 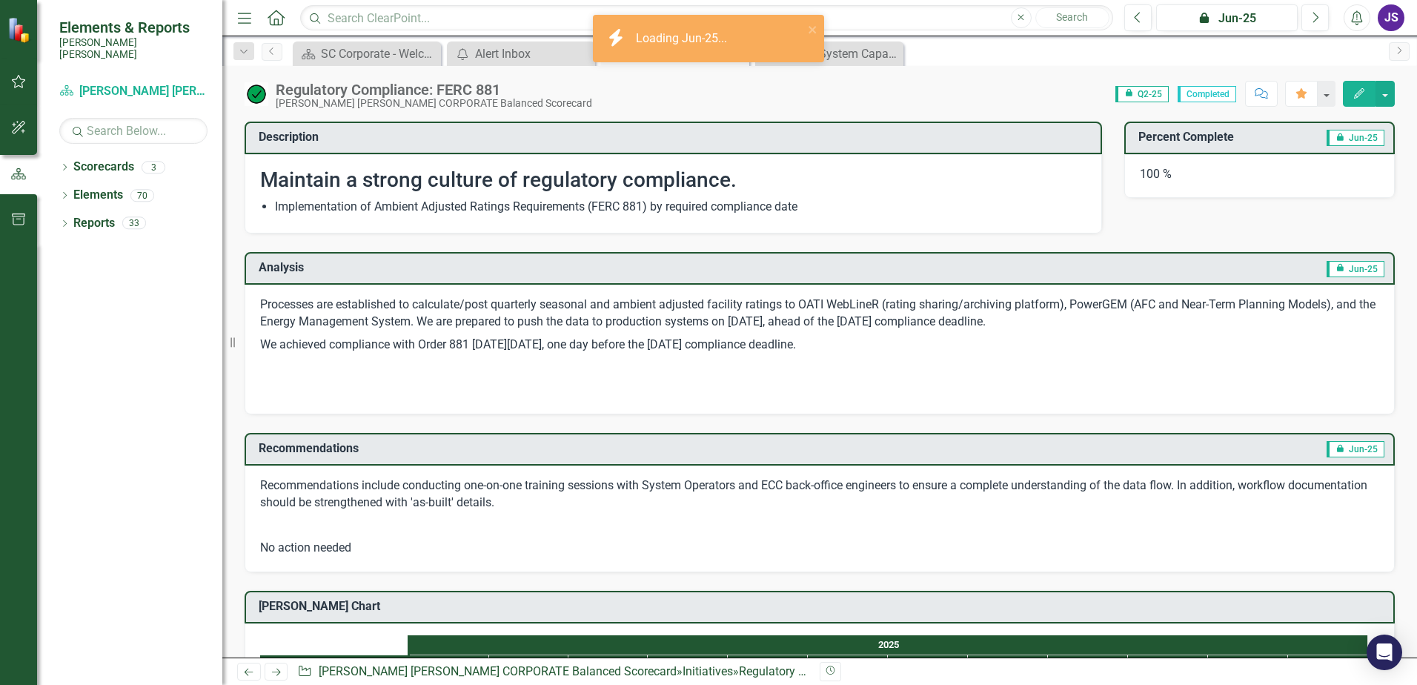 I want to click on img: ClearPoint Strategy, so click(x=20, y=30).